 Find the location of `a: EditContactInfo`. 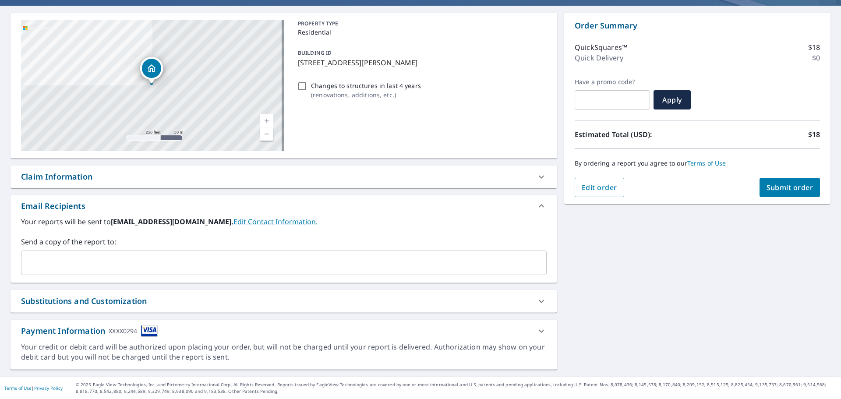

a: EditContactInfo is located at coordinates (275, 222).